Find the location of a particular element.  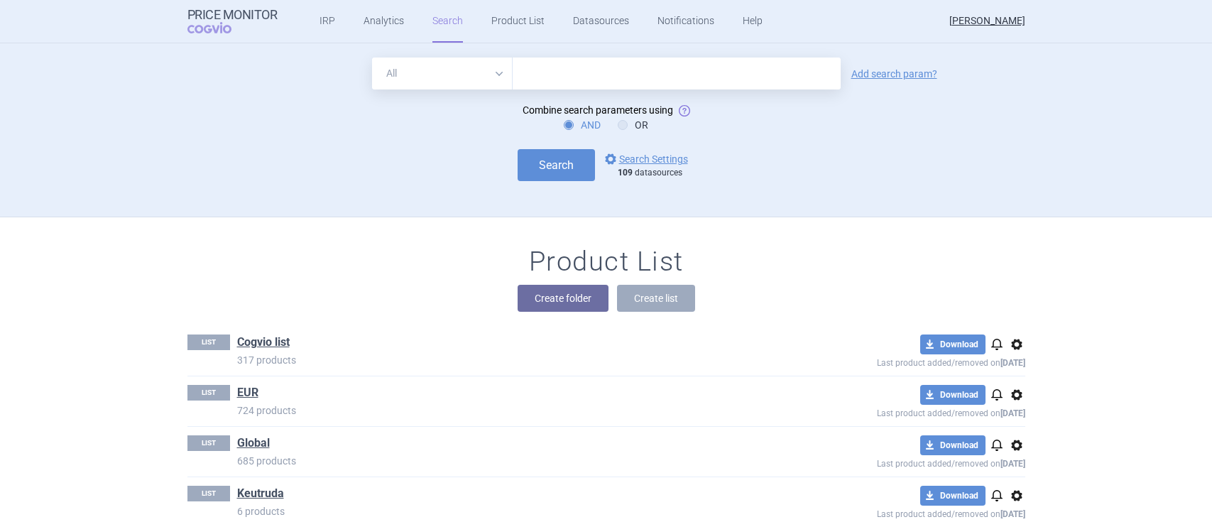

a: Search Settings is located at coordinates (645, 159).